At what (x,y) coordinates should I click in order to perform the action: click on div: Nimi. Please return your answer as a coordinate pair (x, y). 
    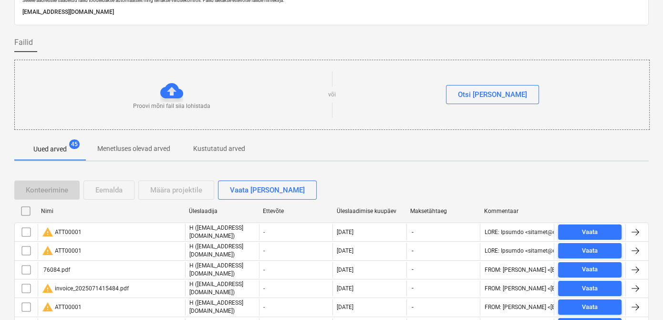
    Looking at the image, I should click on (111, 211).